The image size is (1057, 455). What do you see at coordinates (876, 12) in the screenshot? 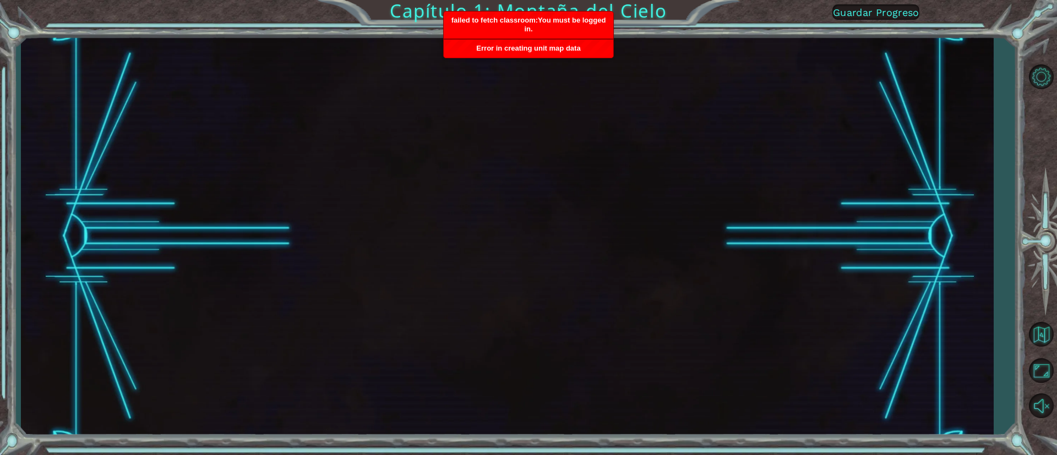
I see `span: Guardar Progreso` at bounding box center [876, 12].